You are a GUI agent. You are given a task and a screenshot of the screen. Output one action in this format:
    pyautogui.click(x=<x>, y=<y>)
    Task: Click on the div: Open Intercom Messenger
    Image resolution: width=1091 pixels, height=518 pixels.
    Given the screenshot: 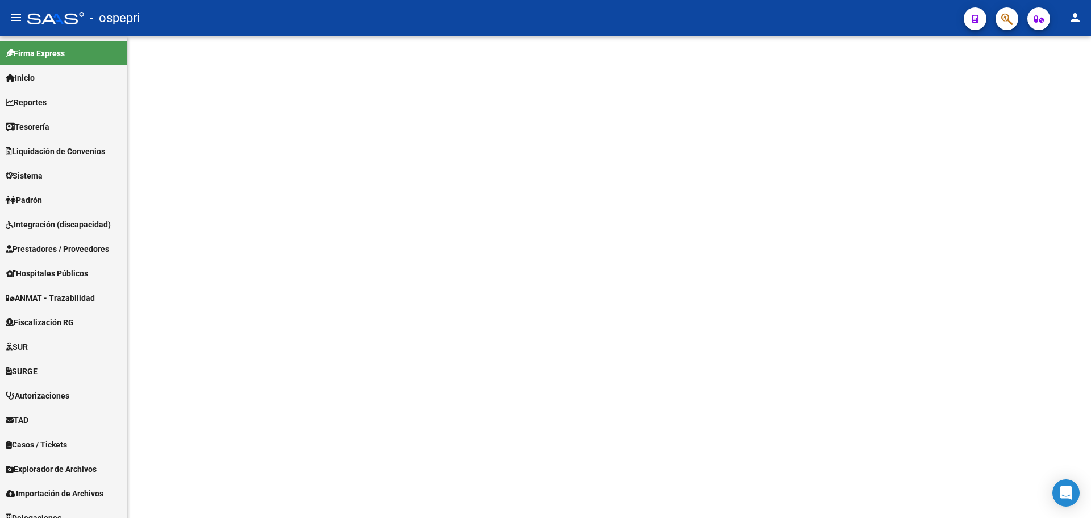 What is the action you would take?
    pyautogui.click(x=1066, y=493)
    